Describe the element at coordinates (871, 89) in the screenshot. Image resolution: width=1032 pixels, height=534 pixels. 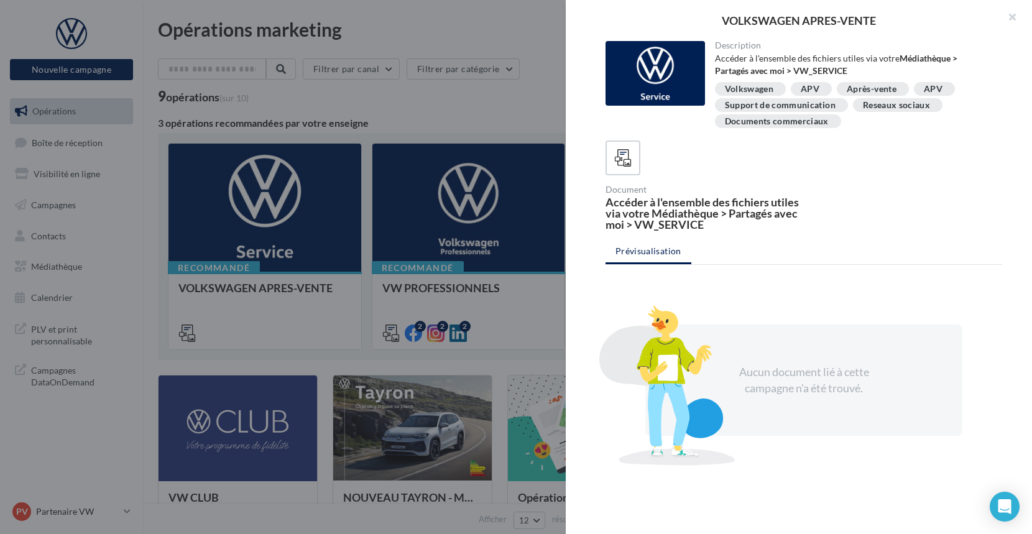
I see `div: Après-vente` at that location.